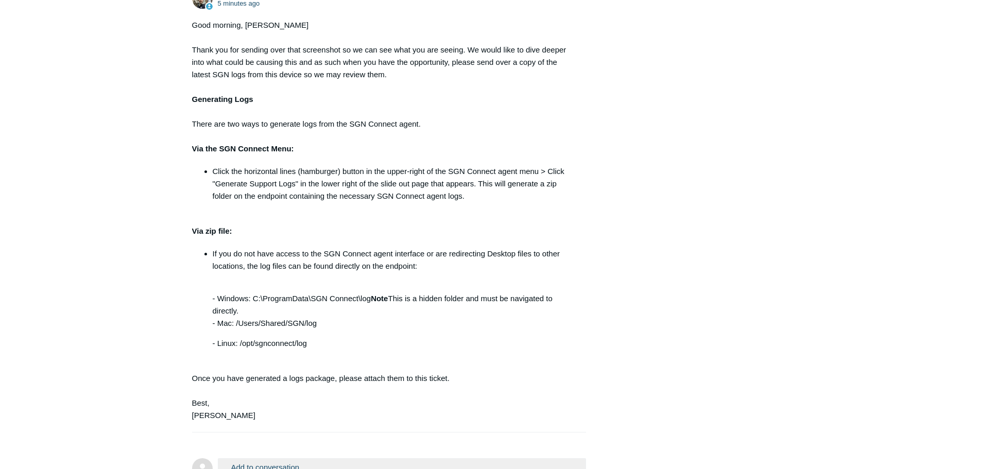 This screenshot has height=469, width=981. I want to click on strong: Via the SGN Connect Menu:, so click(243, 148).